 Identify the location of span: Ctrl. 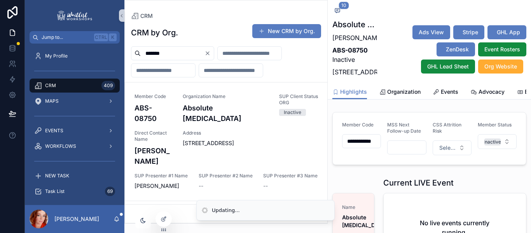
(101, 37).